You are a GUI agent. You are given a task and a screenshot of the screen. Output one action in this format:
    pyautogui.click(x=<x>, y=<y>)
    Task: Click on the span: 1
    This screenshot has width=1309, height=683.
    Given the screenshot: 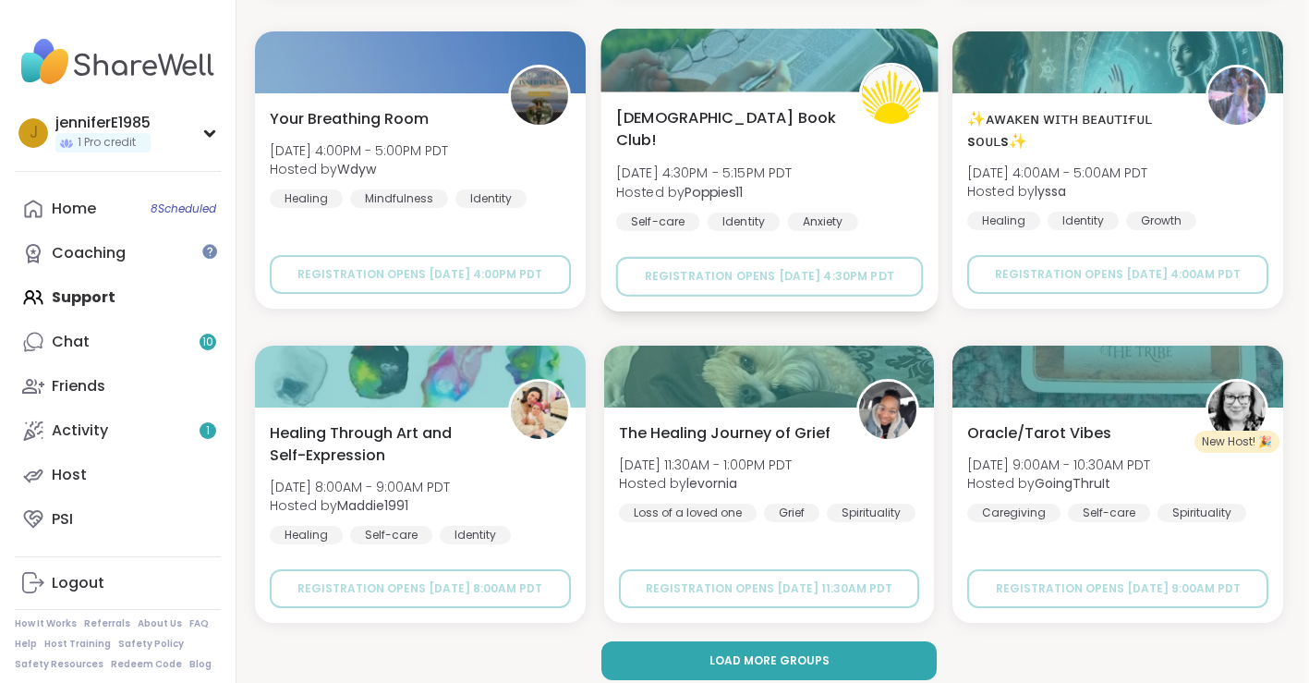 What is the action you would take?
    pyautogui.click(x=208, y=430)
    